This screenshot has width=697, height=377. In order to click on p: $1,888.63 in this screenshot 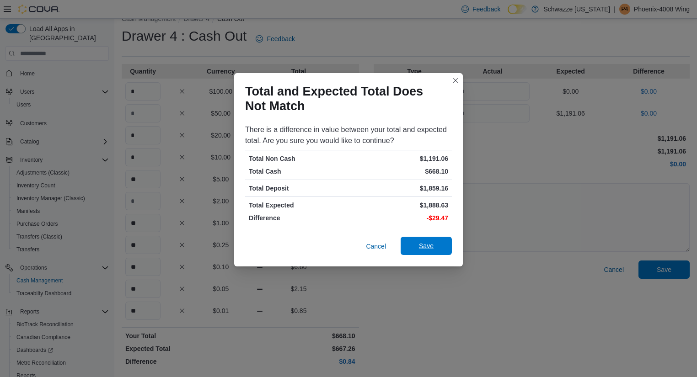, I will do `click(399, 205)`.